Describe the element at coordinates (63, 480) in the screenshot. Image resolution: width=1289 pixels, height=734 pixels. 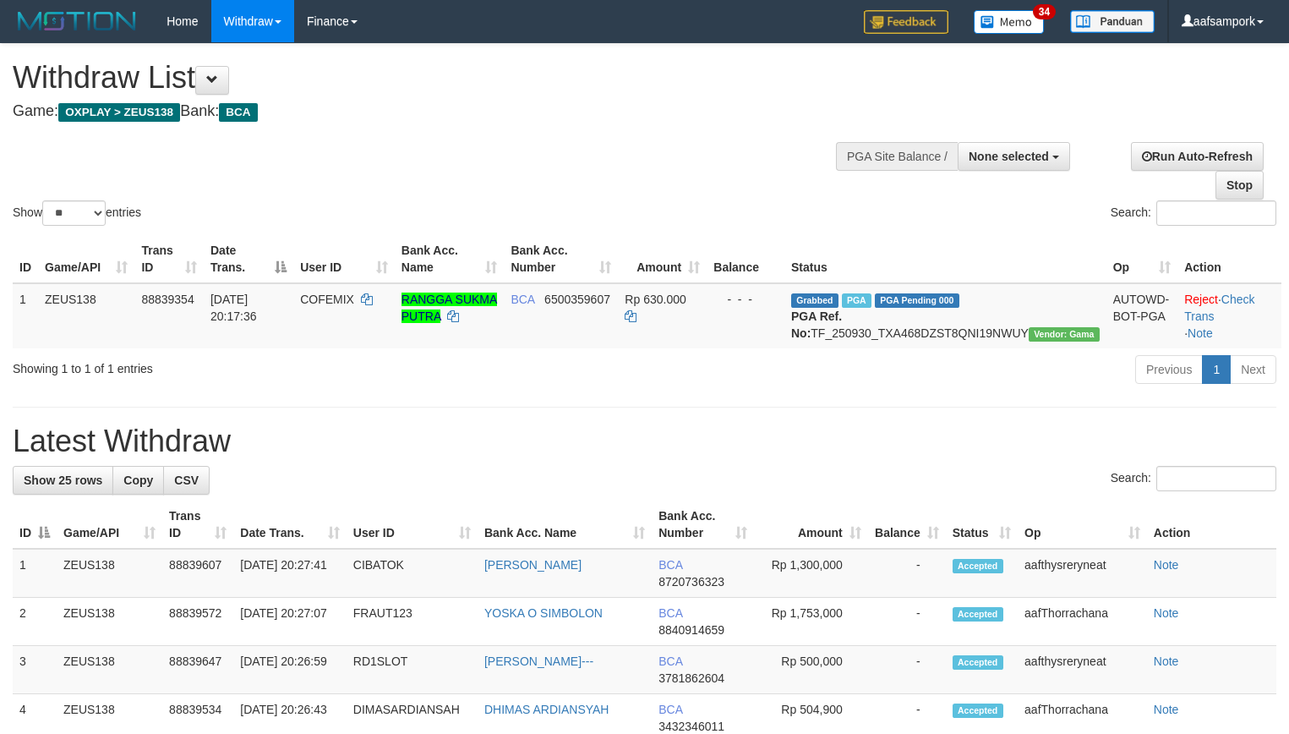
I see `a: Show 25 rows` at that location.